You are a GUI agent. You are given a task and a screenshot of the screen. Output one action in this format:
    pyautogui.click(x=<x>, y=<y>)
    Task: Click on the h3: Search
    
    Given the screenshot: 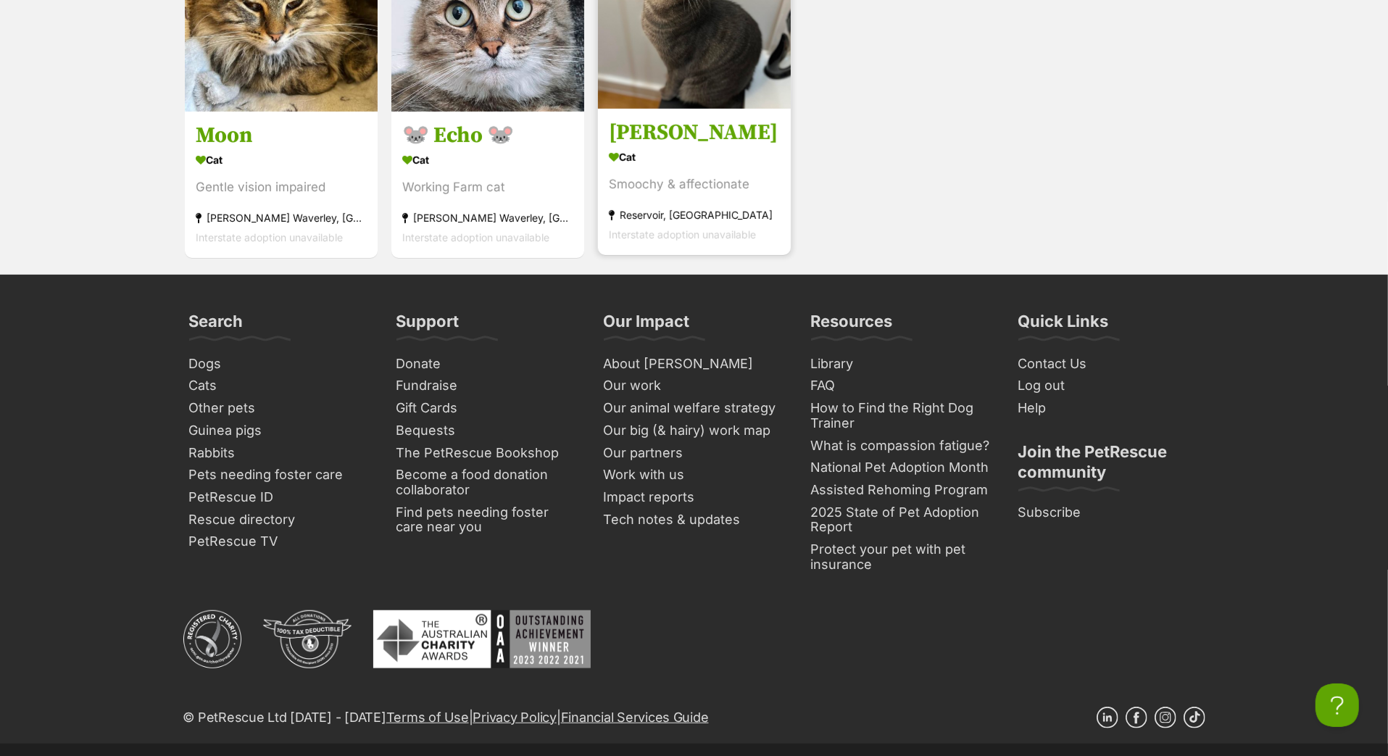 What is the action you would take?
    pyautogui.click(x=216, y=325)
    